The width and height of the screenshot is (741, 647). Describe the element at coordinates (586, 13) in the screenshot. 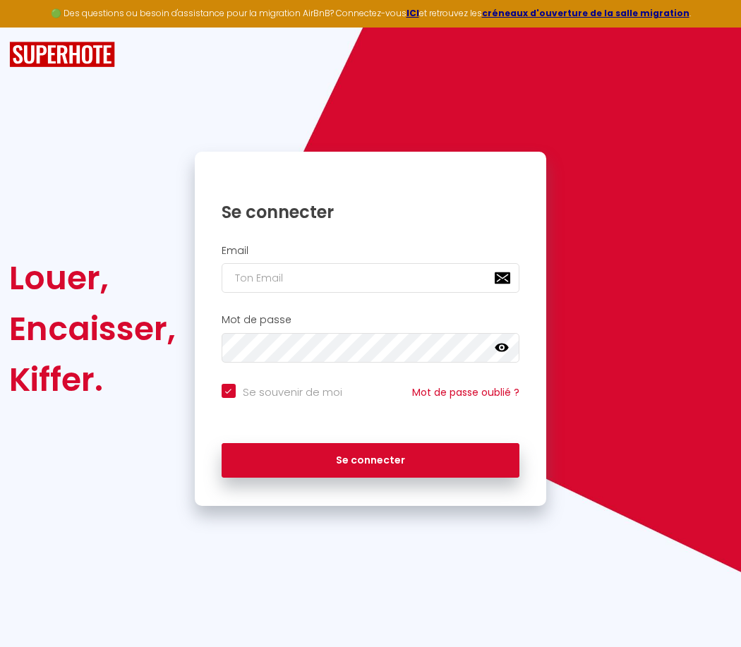

I see `strong: créneaux d'ouverture de la salle migration` at that location.